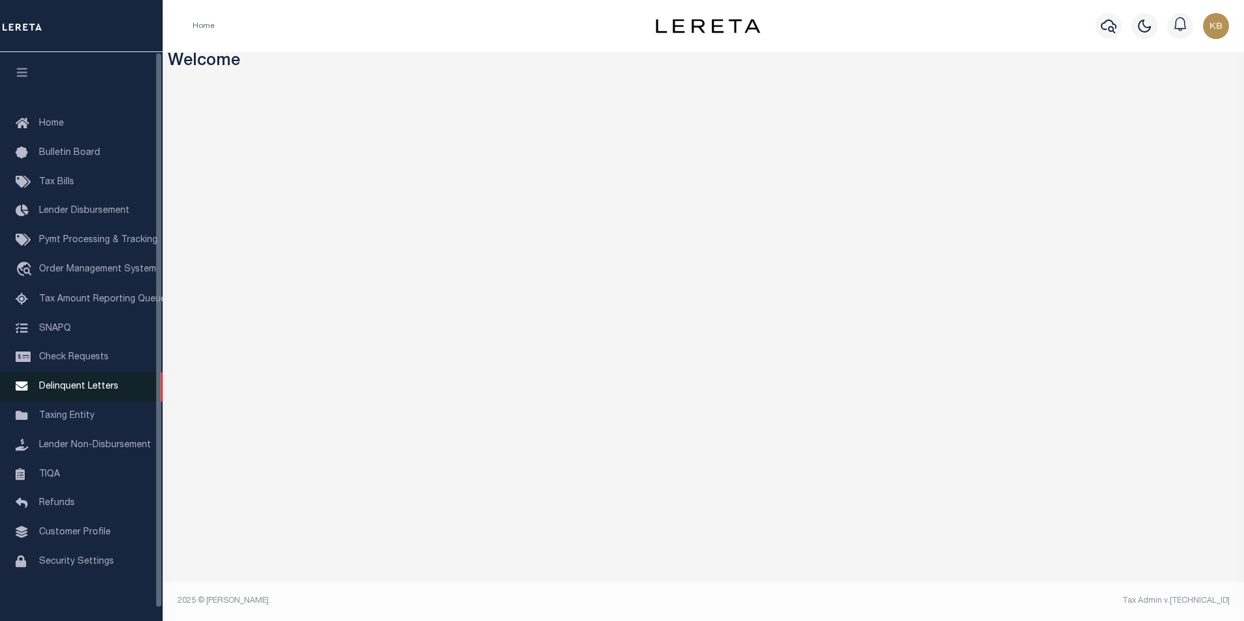 This screenshot has height=621, width=1244. Describe the element at coordinates (204, 26) in the screenshot. I see `li: Home` at that location.